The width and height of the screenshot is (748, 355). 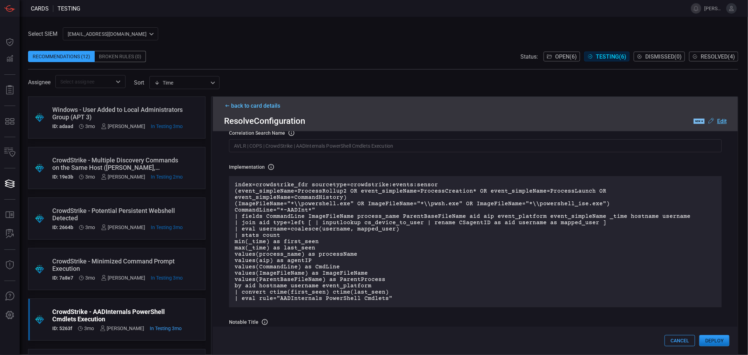 What do you see at coordinates (89, 328) in the screenshot?
I see `span: Jul 02, 2025 12:23 PM` at bounding box center [89, 328].